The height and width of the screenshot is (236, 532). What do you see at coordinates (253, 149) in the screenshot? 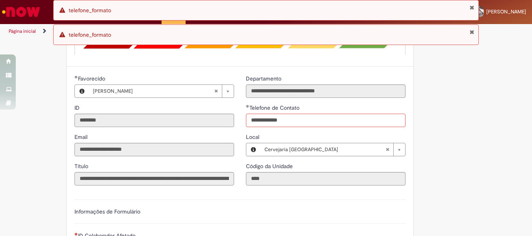
I see `button: Local, Visualizar este registro Cervejaria Santa Catarina` at bounding box center [253, 149].